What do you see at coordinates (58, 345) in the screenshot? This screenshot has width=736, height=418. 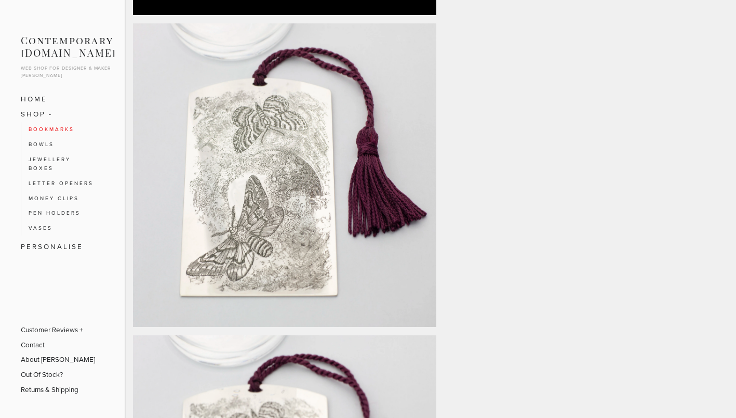 I see `a: Contact` at bounding box center [58, 345].